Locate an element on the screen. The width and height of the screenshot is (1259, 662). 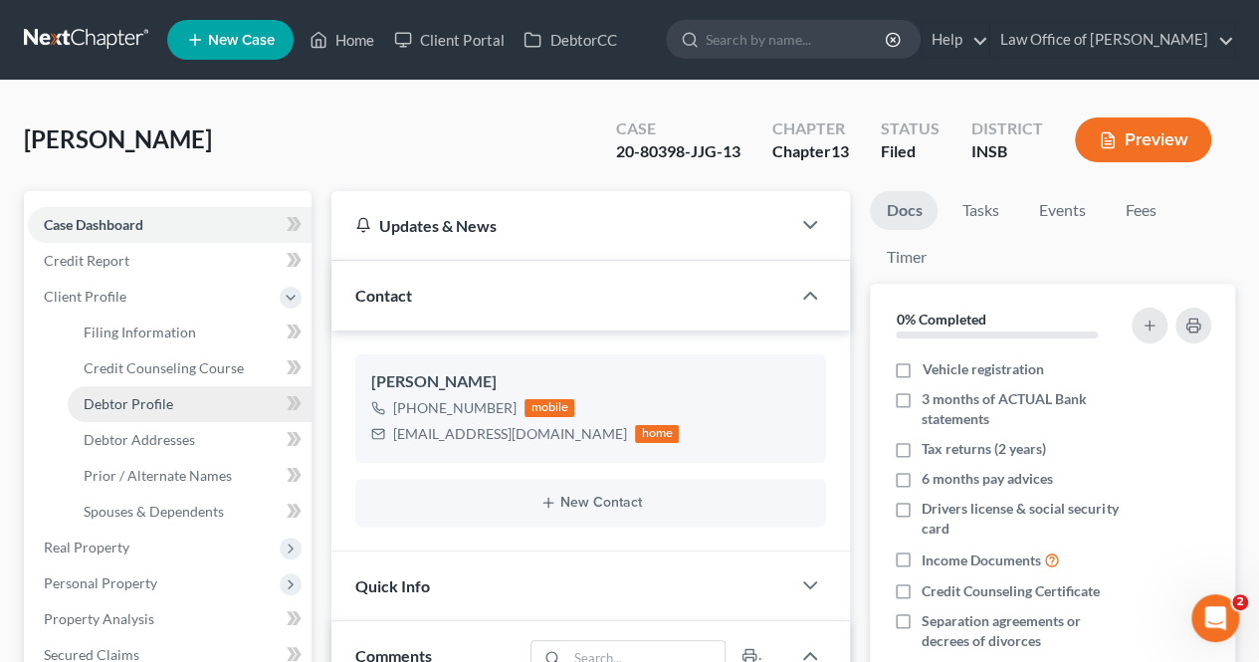
span: Contact is located at coordinates (383, 295).